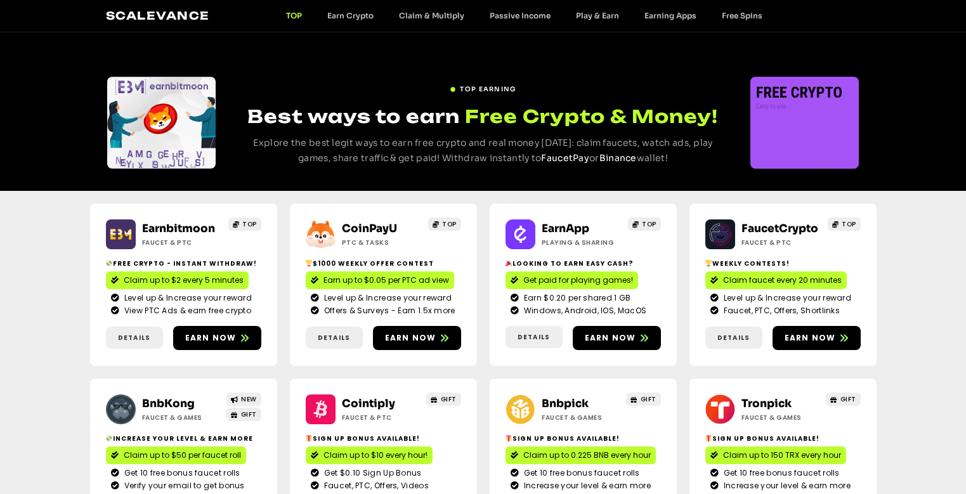 This screenshot has height=494, width=966. Describe the element at coordinates (183, 438) in the screenshot. I see `h2: Increase your level & earn more` at that location.